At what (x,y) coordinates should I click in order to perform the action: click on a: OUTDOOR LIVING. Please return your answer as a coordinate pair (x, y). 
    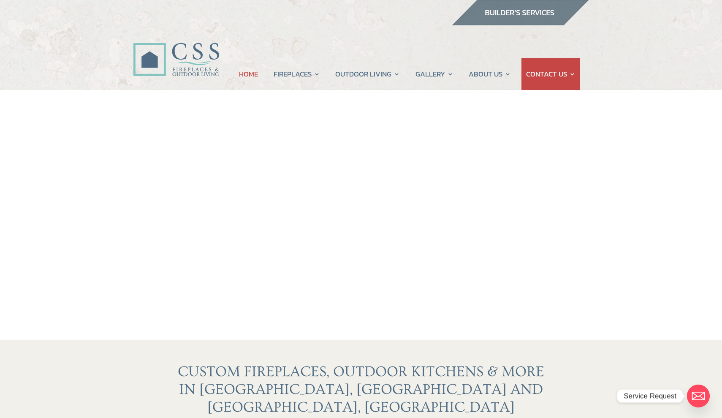
    Looking at the image, I should click on (367, 74).